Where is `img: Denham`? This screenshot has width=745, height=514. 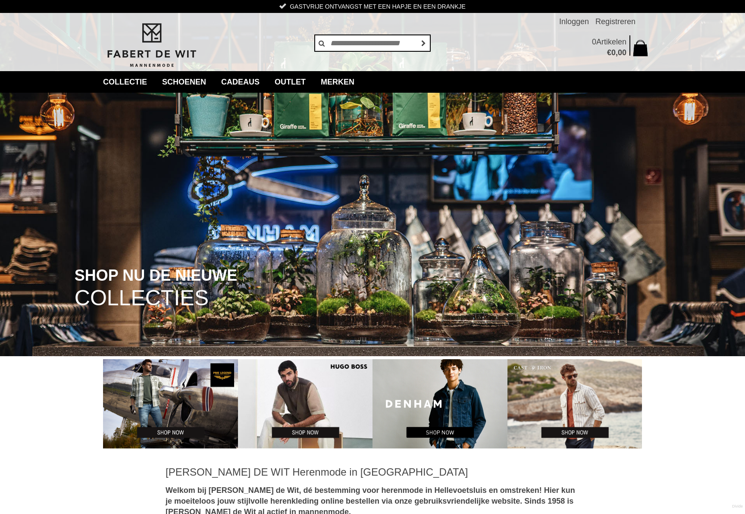
img: Denham is located at coordinates (440, 404).